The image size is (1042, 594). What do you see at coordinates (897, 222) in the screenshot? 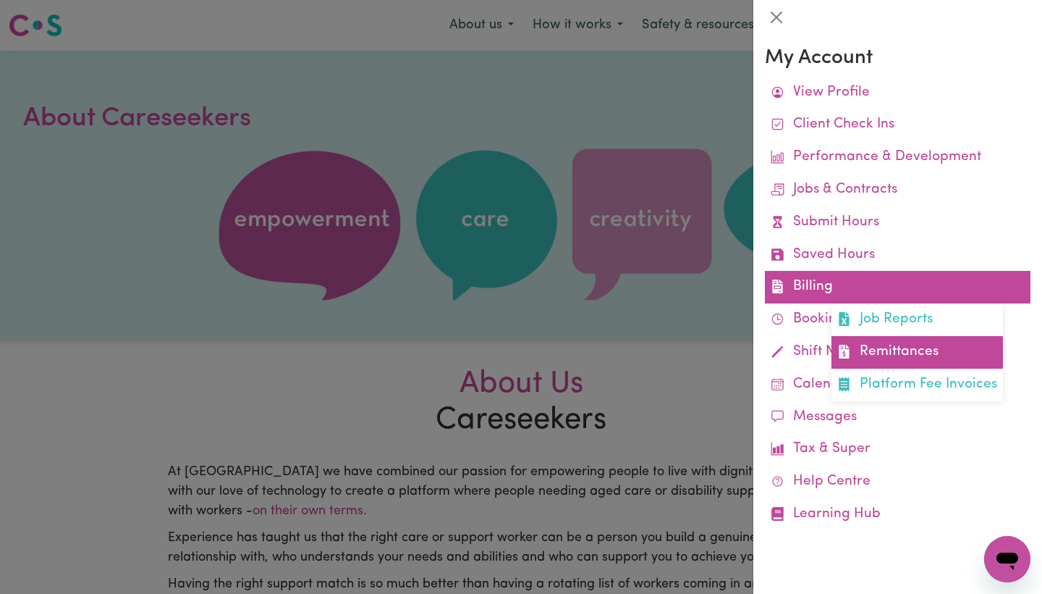
I see `a: Submit Hours` at bounding box center [897, 222].